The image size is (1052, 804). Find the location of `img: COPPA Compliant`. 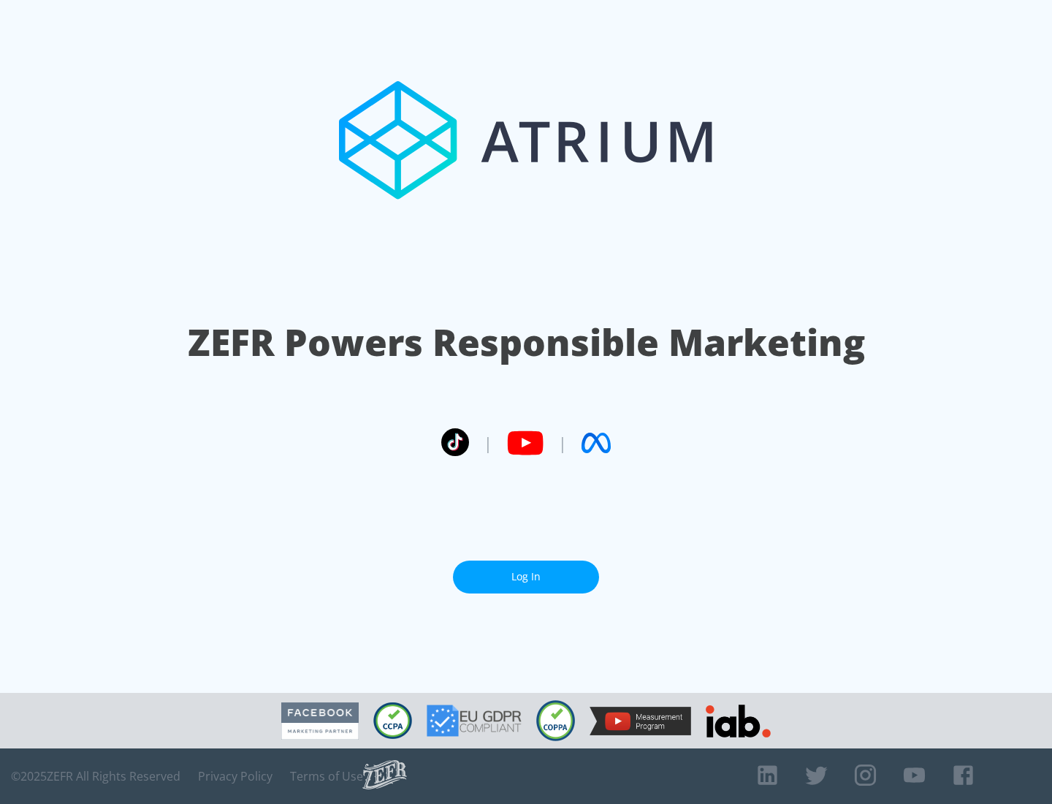

img: COPPA Compliant is located at coordinates (555, 721).